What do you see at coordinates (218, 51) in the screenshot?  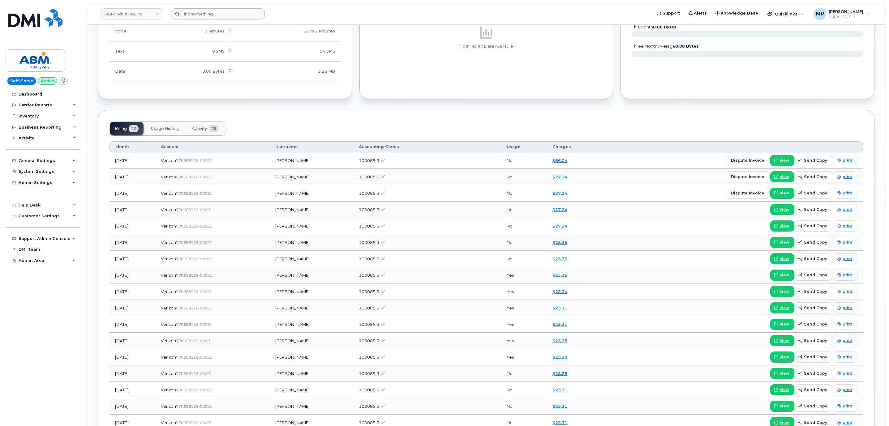 I see `span: 0 SMS` at bounding box center [218, 51].